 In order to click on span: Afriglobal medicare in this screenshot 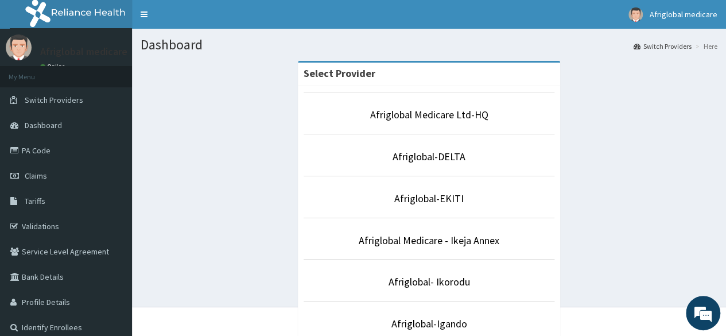, I will do `click(684, 14)`.